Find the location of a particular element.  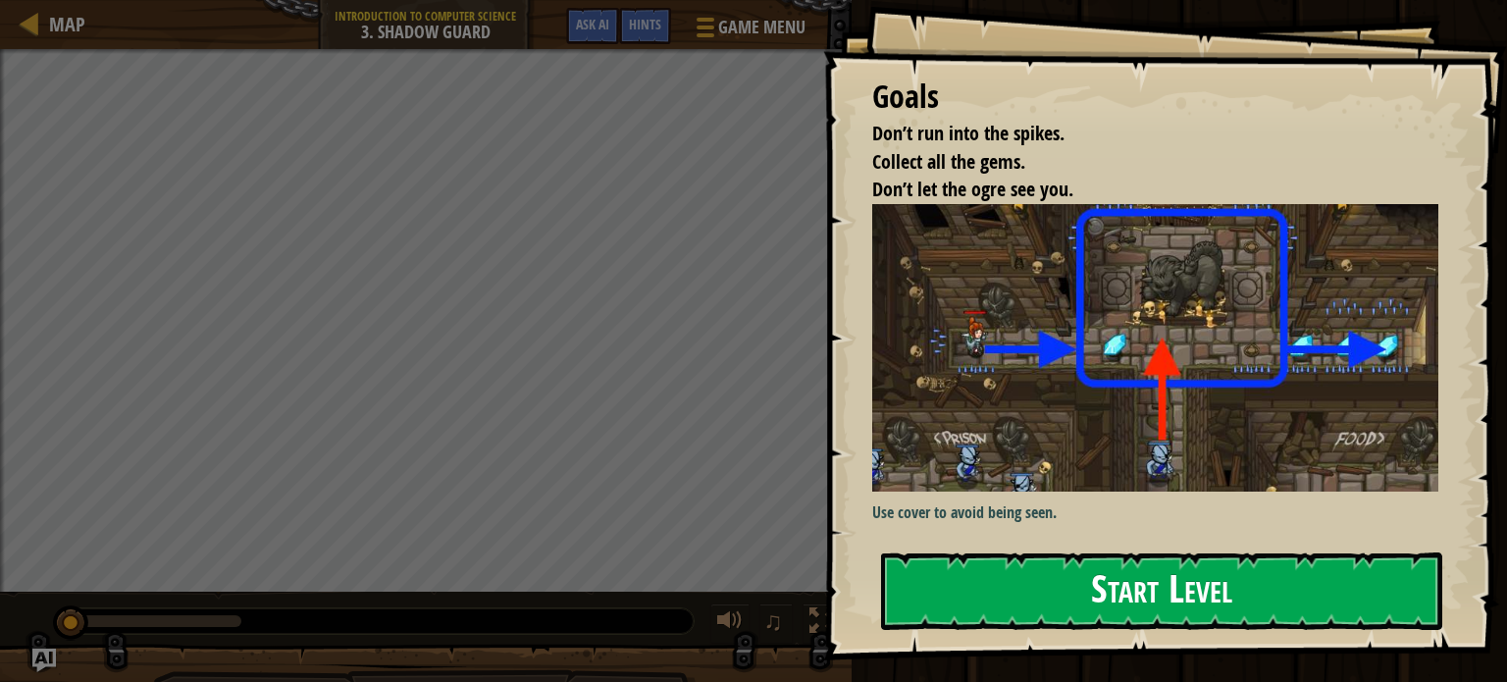

a: Map is located at coordinates (62, 24).